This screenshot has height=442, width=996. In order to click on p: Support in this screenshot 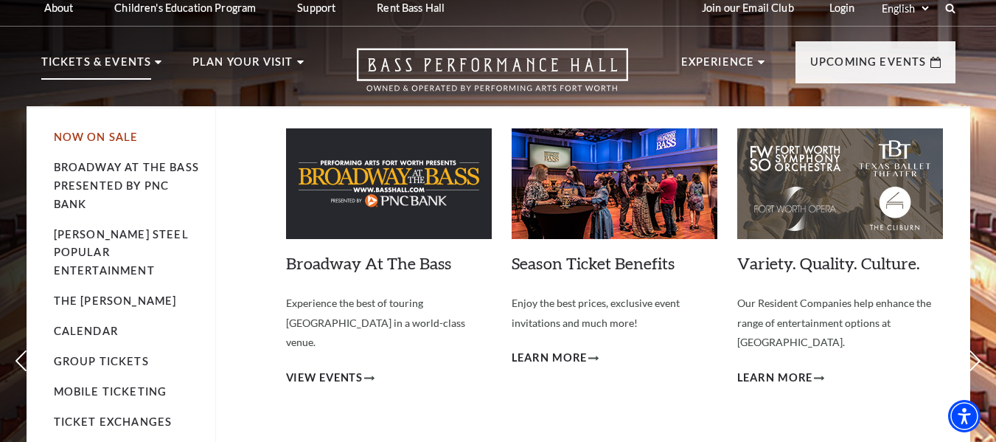, I will do `click(316, 7)`.